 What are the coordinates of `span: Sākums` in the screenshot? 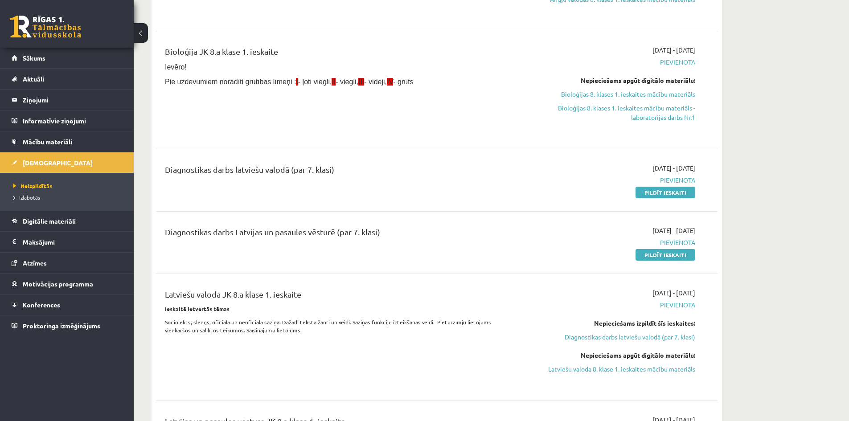 It's located at (34, 58).